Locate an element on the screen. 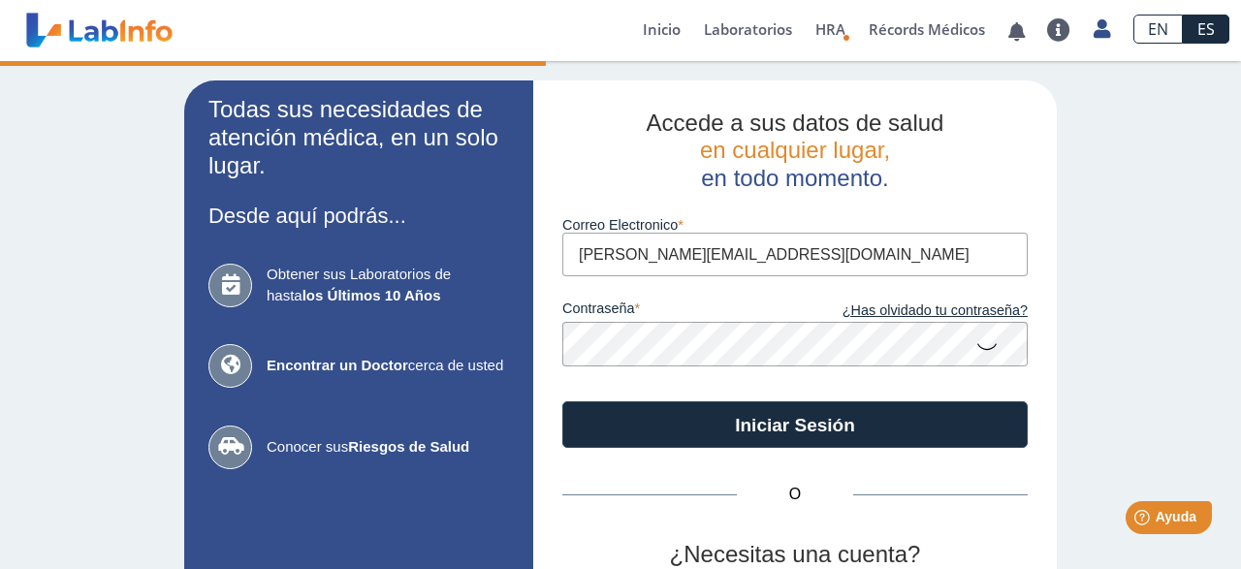  b: Encontrar un Doctor is located at coordinates (337, 365).